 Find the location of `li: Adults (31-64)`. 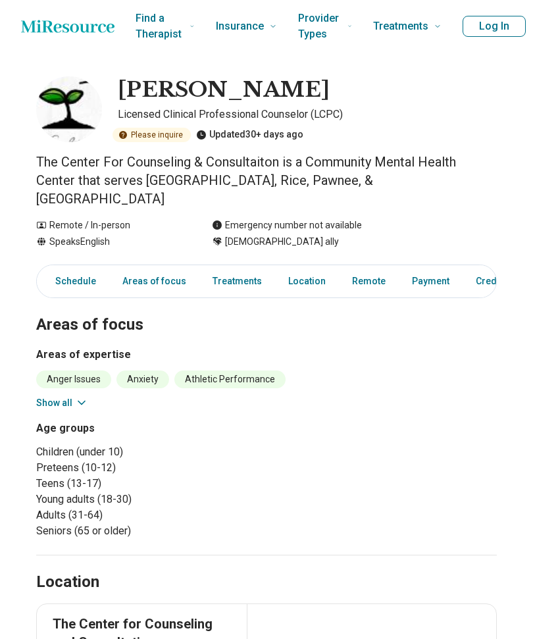

li: Adults (31-64) is located at coordinates (149, 515).